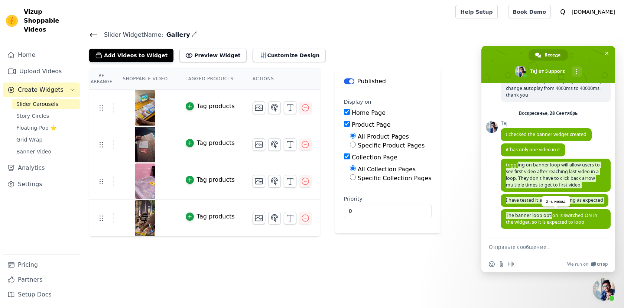 The height and width of the screenshot is (308, 624). I want to click on a: Help Setup, so click(476, 12).